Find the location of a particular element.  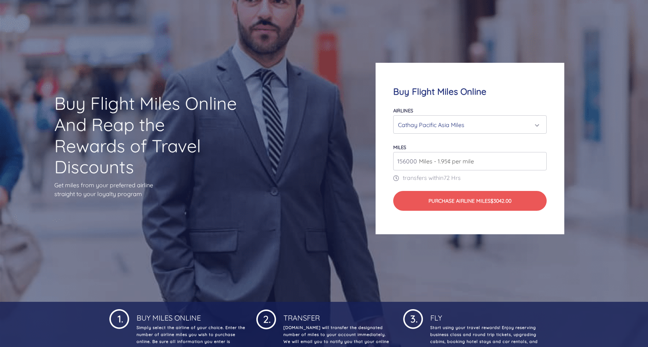

p: Get miles from your preferred airline straight to your loyalty program is located at coordinates (146, 189).